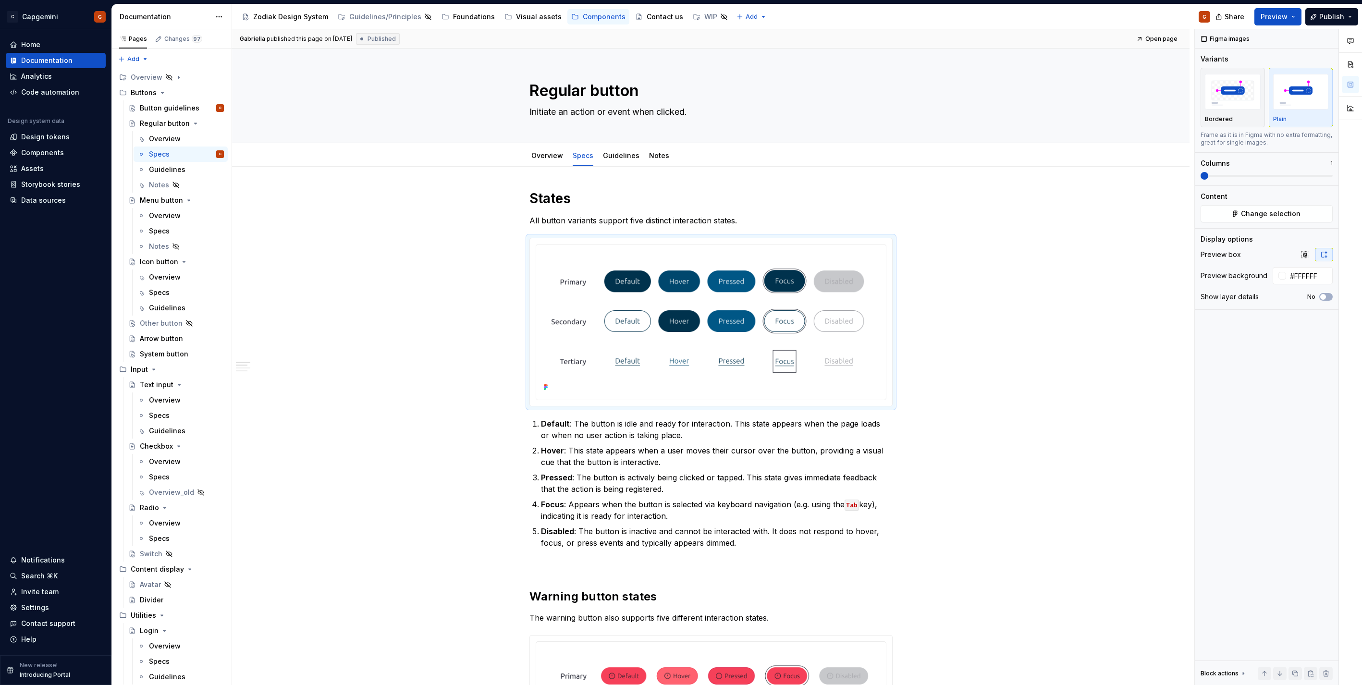 Image resolution: width=1362 pixels, height=685 pixels. What do you see at coordinates (176, 108) in the screenshot?
I see `a: Button guidelinesG` at bounding box center [176, 108].